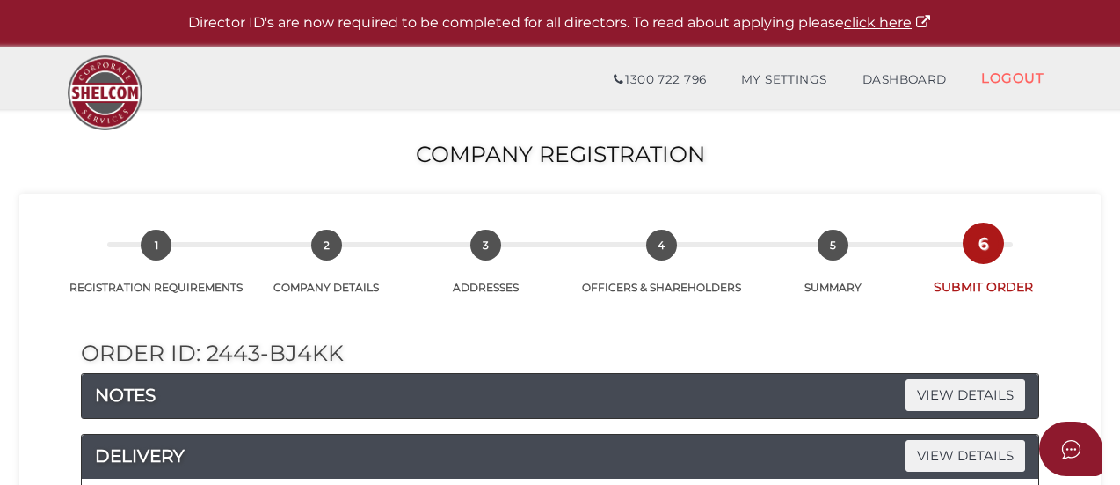 This screenshot has height=485, width=1120. Describe the element at coordinates (560, 395) in the screenshot. I see `a: NOTESVIEW DETAILS` at that location.